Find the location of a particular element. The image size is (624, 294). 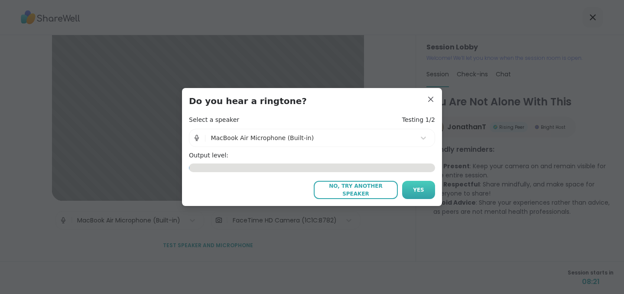

h3: Do you hear a ringtone? is located at coordinates (312, 101).